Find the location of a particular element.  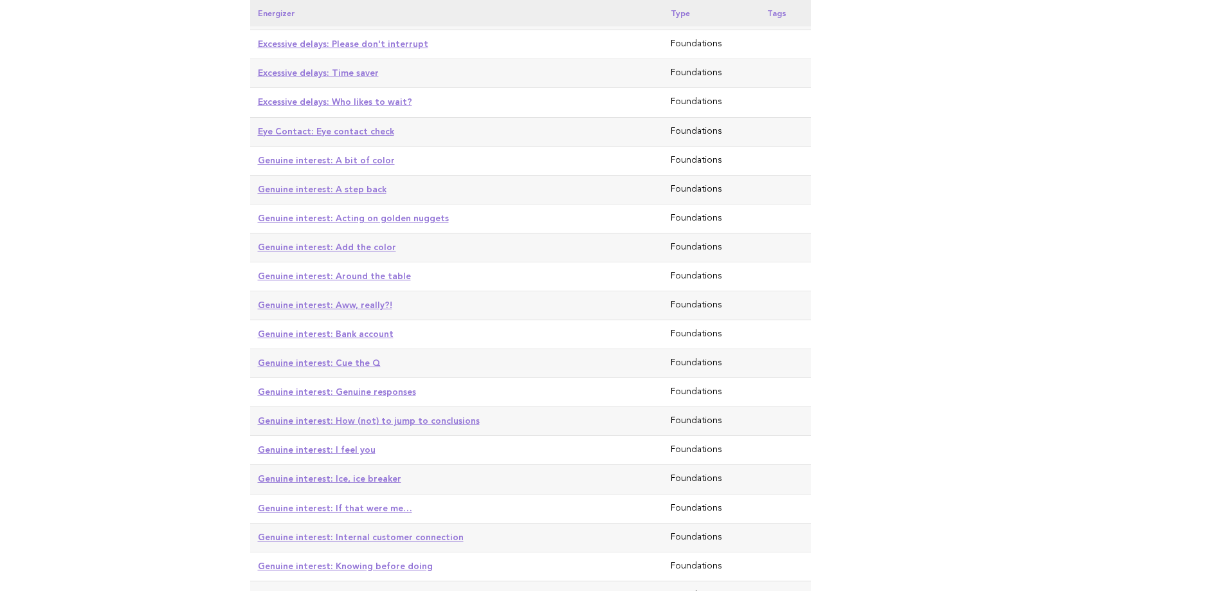

a: Genuine interest: Knowing before doing is located at coordinates (345, 566).